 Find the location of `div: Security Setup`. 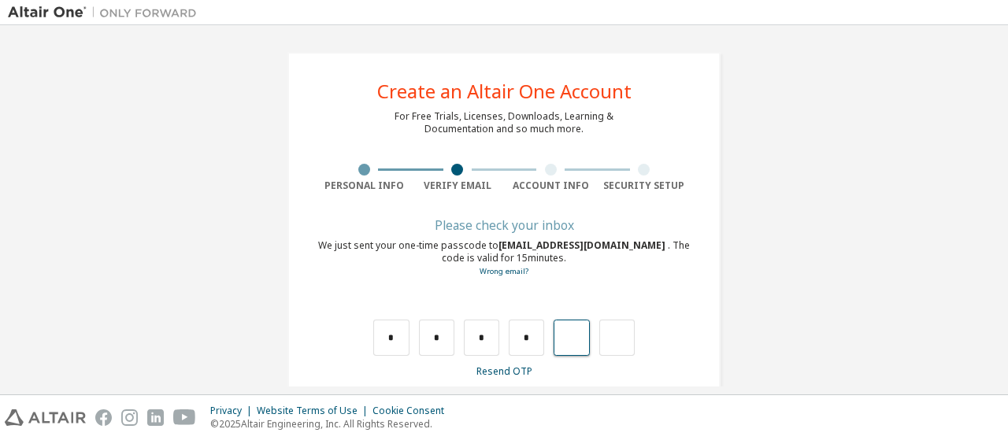

div: Security Setup is located at coordinates (644, 186).